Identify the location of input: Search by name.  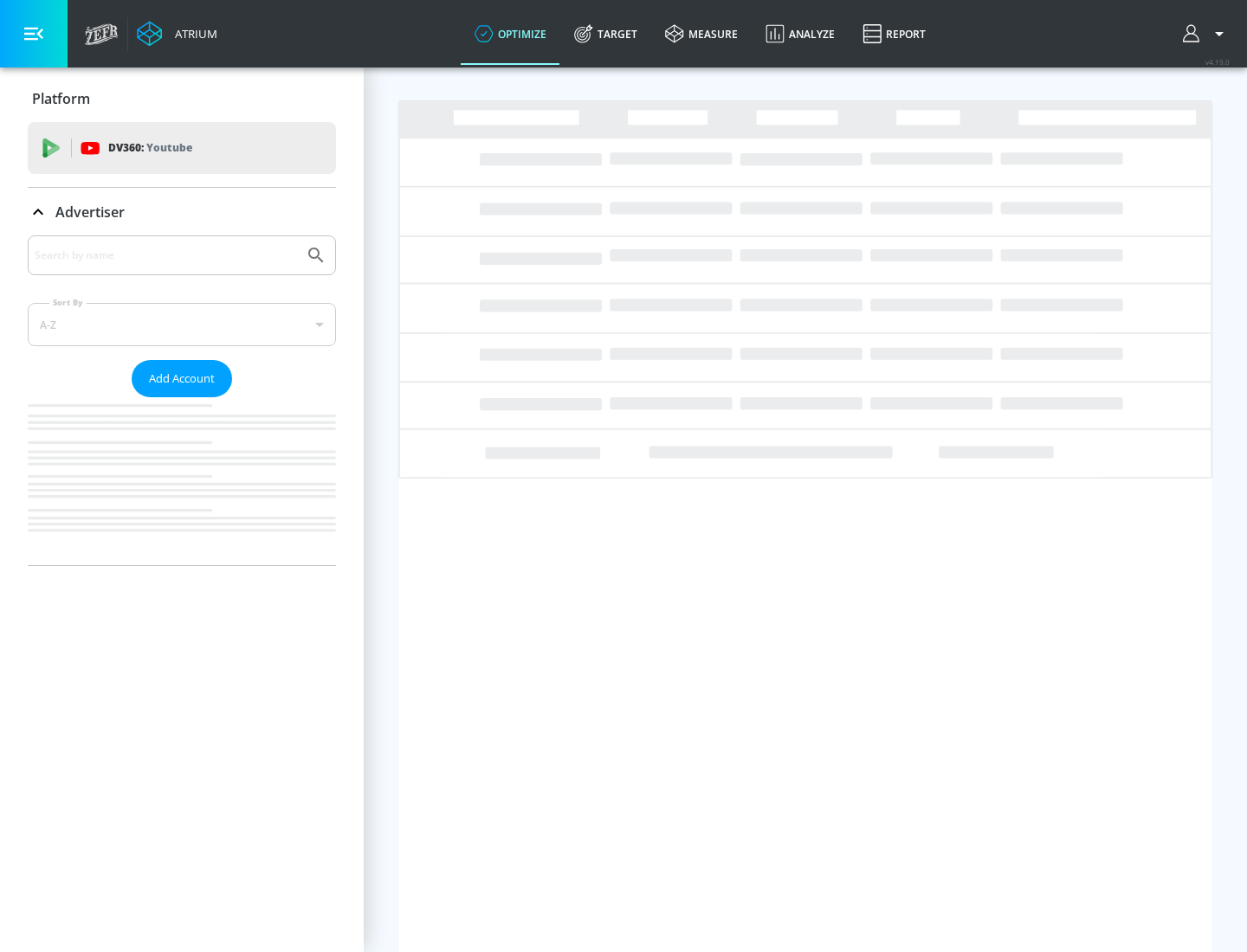
(166, 256).